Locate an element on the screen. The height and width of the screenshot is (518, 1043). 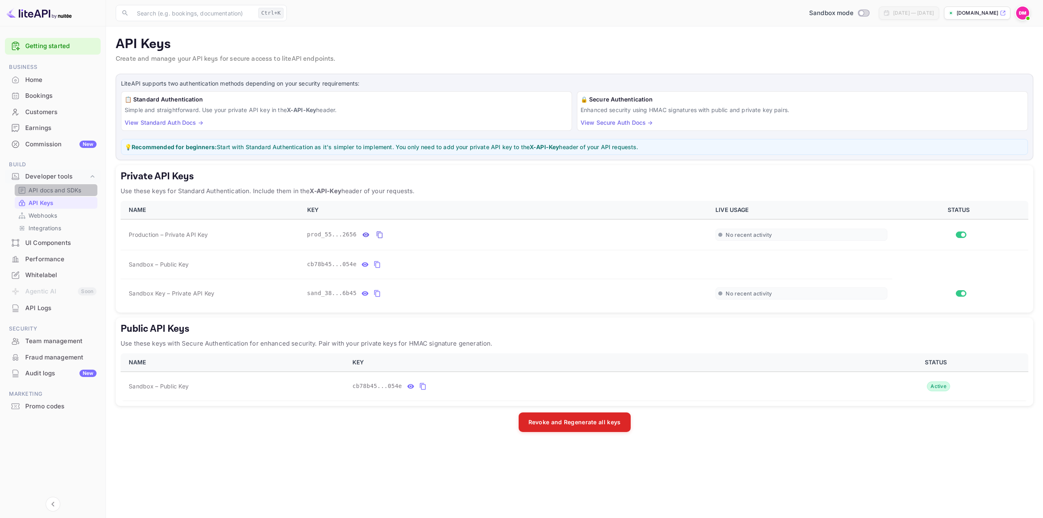
p: Integrations is located at coordinates (45, 228).